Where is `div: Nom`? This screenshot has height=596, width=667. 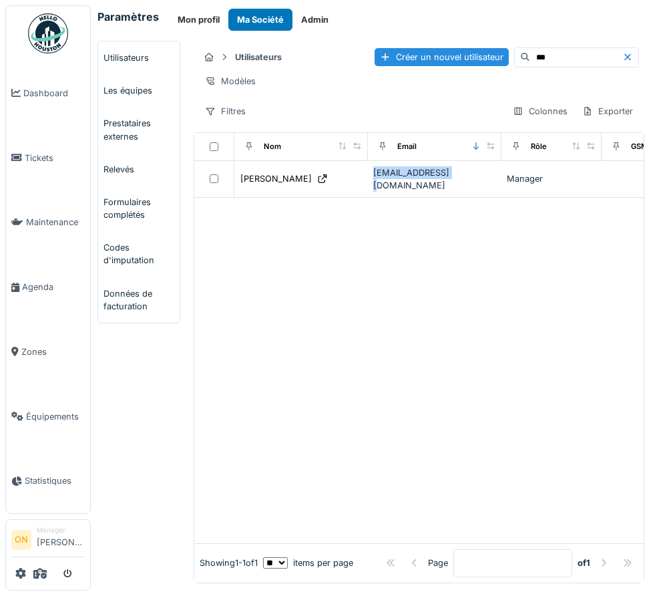 div: Nom is located at coordinates (273, 146).